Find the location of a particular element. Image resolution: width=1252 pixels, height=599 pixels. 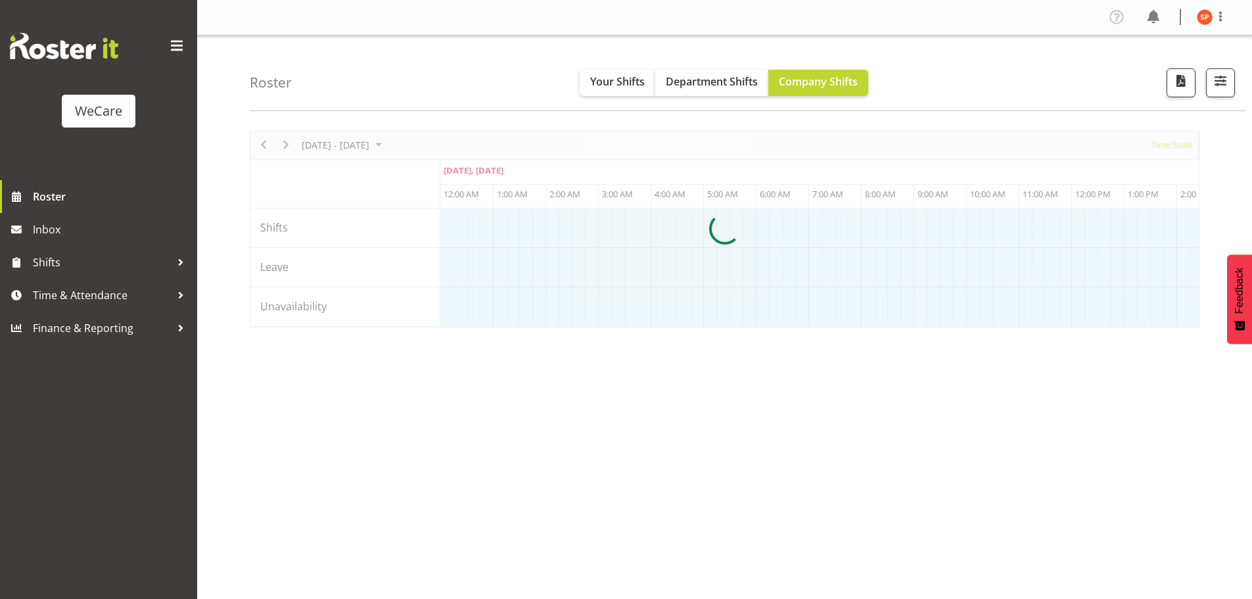

button: Your Shifts is located at coordinates (617, 83).